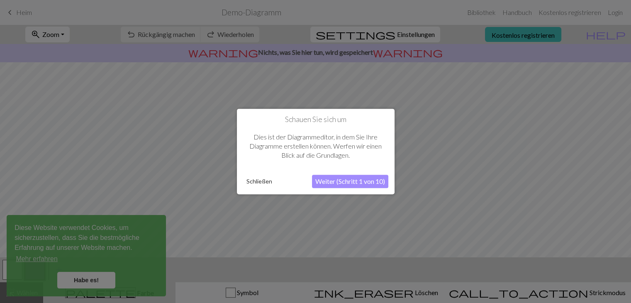 This screenshot has width=631, height=303. What do you see at coordinates (316, 119) in the screenshot?
I see `font: Schauen Sie sich um` at bounding box center [316, 119].